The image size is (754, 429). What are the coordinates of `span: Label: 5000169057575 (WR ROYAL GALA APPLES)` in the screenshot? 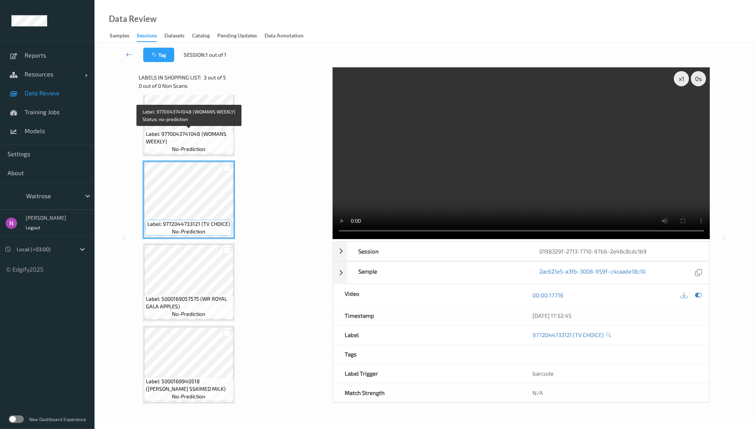 It's located at (189, 303).